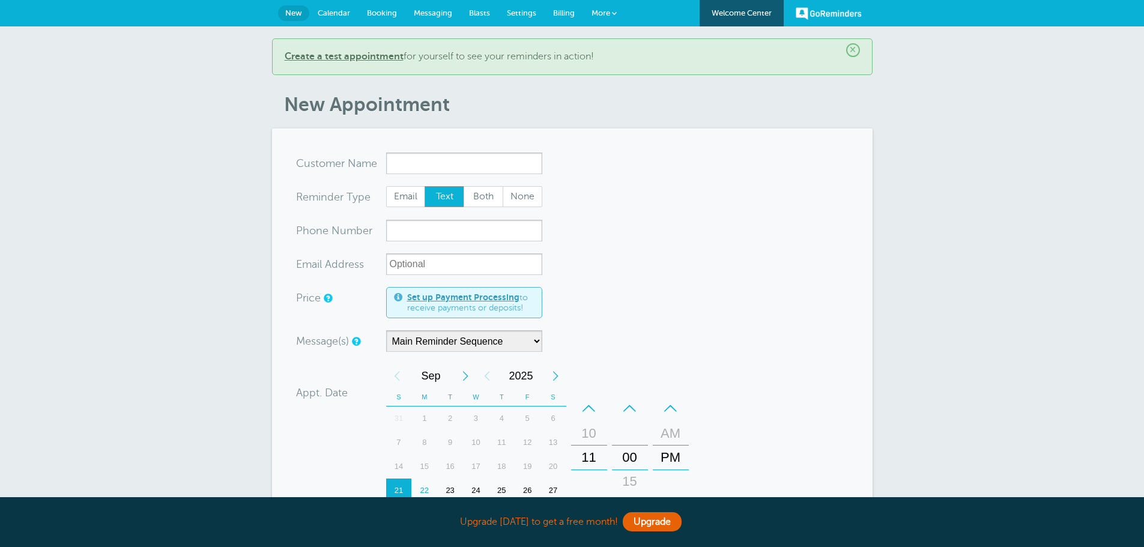  What do you see at coordinates (397, 376) in the screenshot?
I see `div: Previous Month` at bounding box center [397, 376].